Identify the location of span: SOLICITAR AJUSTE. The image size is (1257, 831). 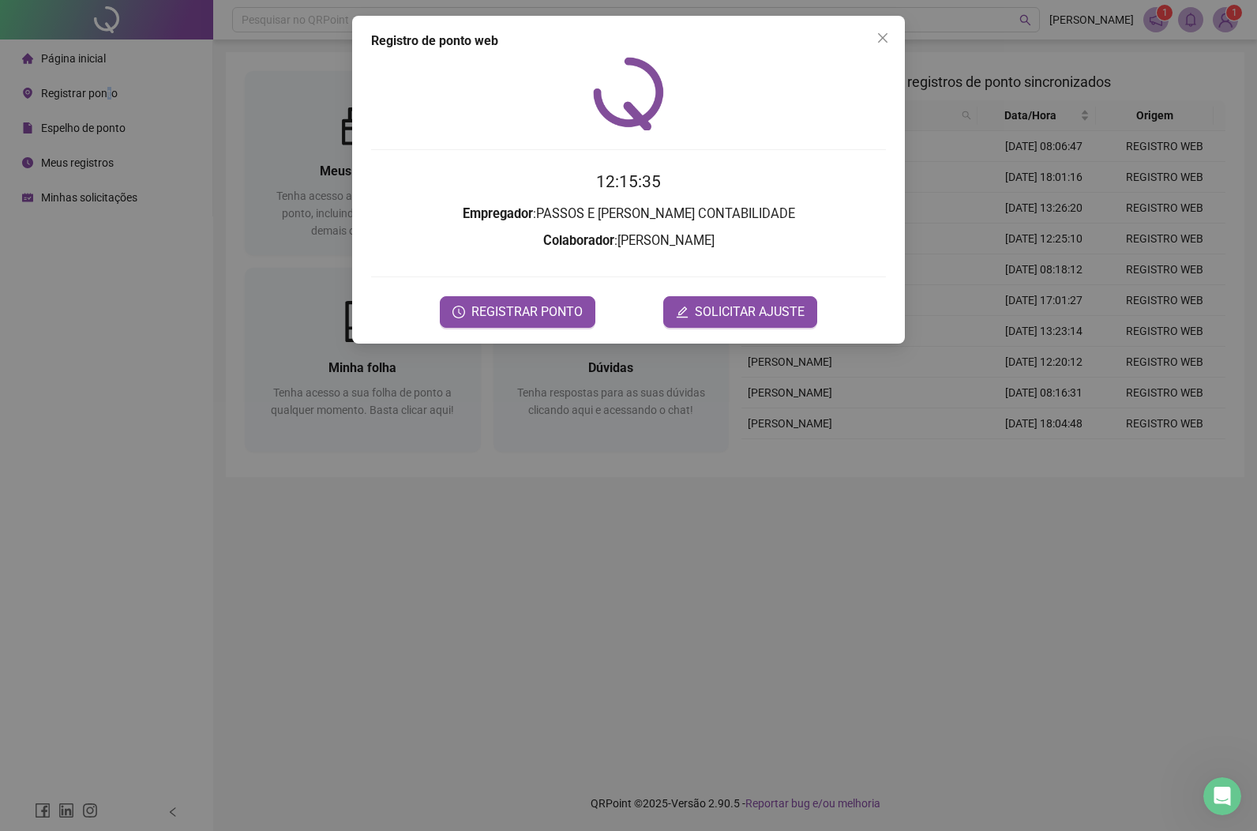
(749, 312).